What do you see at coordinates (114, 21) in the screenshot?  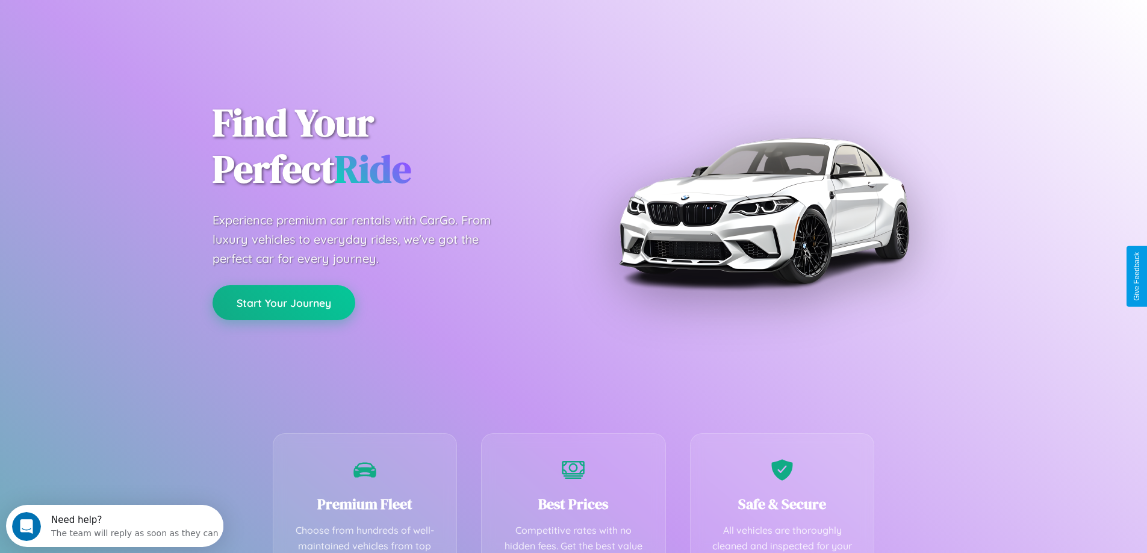 I see `div: Open Intercom Messenger` at bounding box center [114, 21].